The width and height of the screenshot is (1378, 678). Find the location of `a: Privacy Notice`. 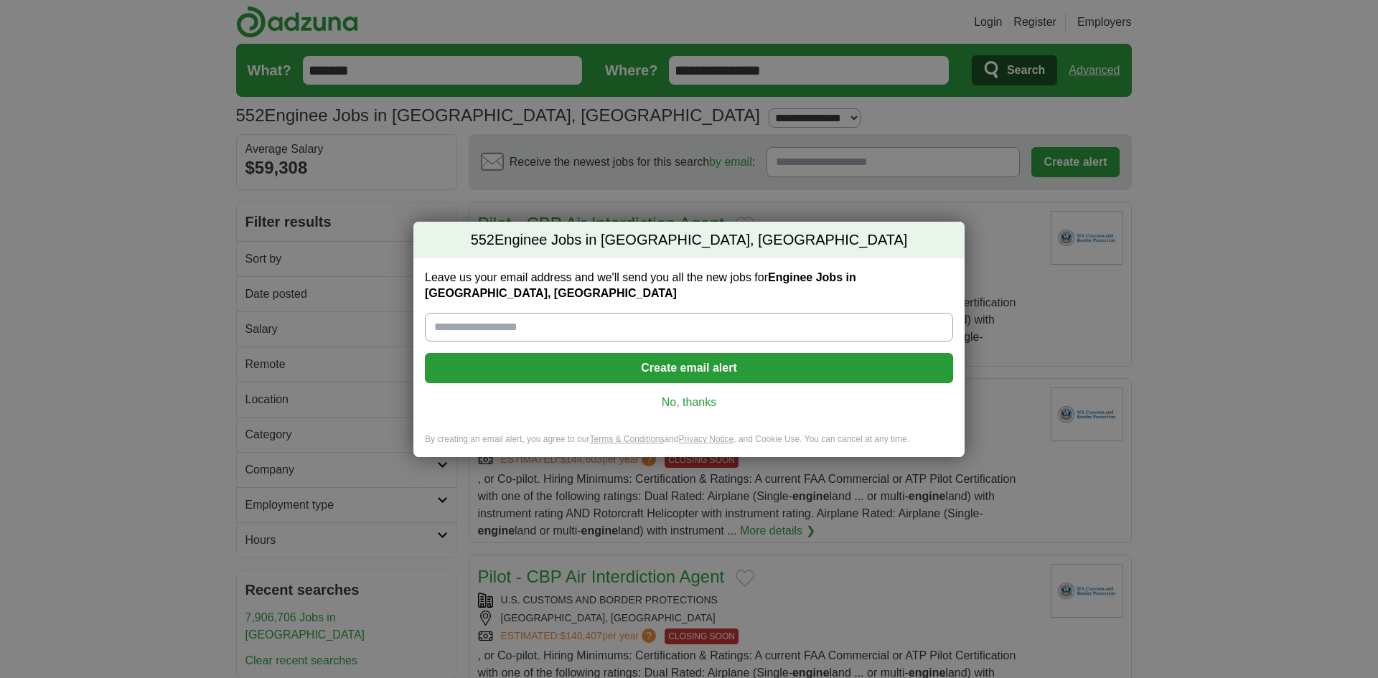

a: Privacy Notice is located at coordinates (706, 439).